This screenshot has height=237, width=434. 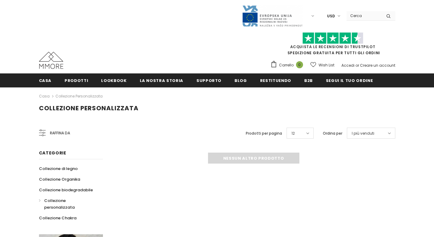 What do you see at coordinates (293, 133) in the screenshot?
I see `span: 12` at bounding box center [293, 133].